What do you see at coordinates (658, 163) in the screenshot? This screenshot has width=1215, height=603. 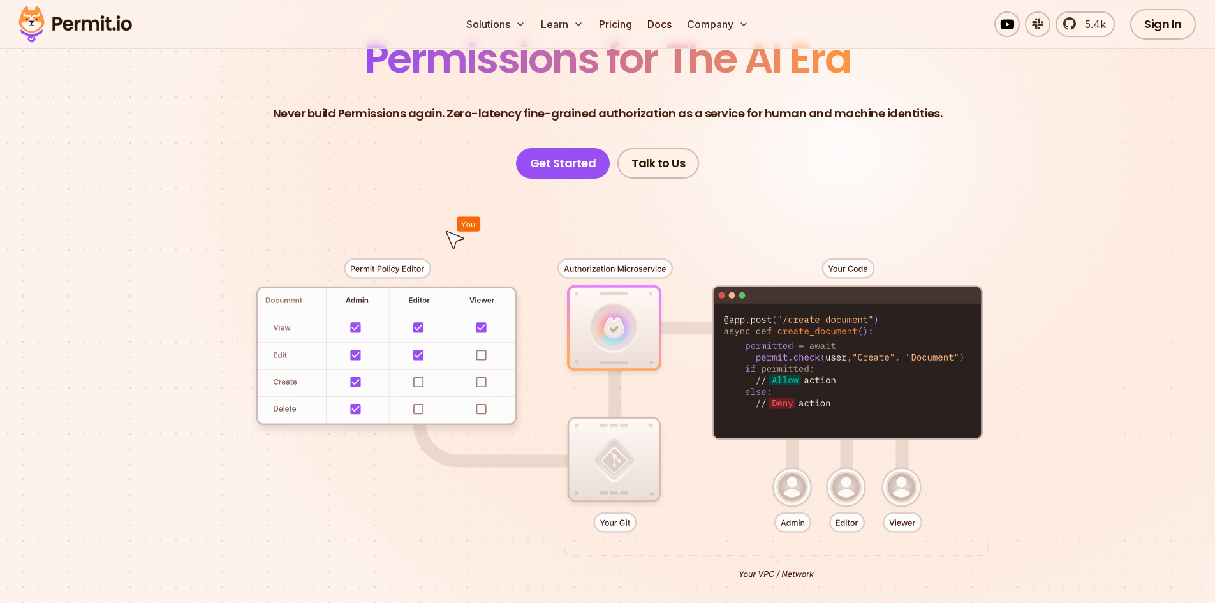 I see `a: Talk to Us` at bounding box center [658, 163].